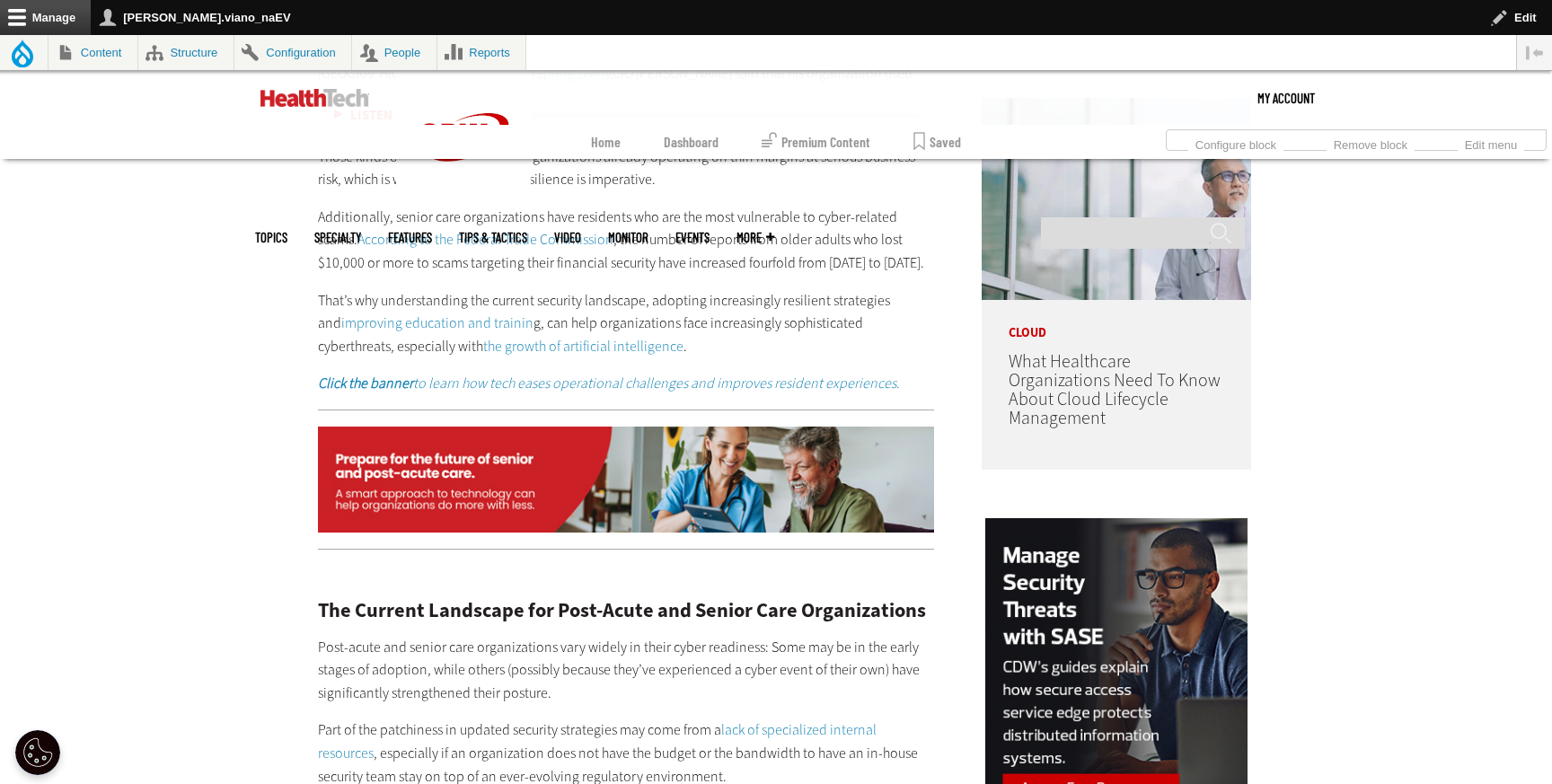 The width and height of the screenshot is (1552, 784). I want to click on em: to learn how tech eases operational challenges and improves resident experiences., so click(609, 383).